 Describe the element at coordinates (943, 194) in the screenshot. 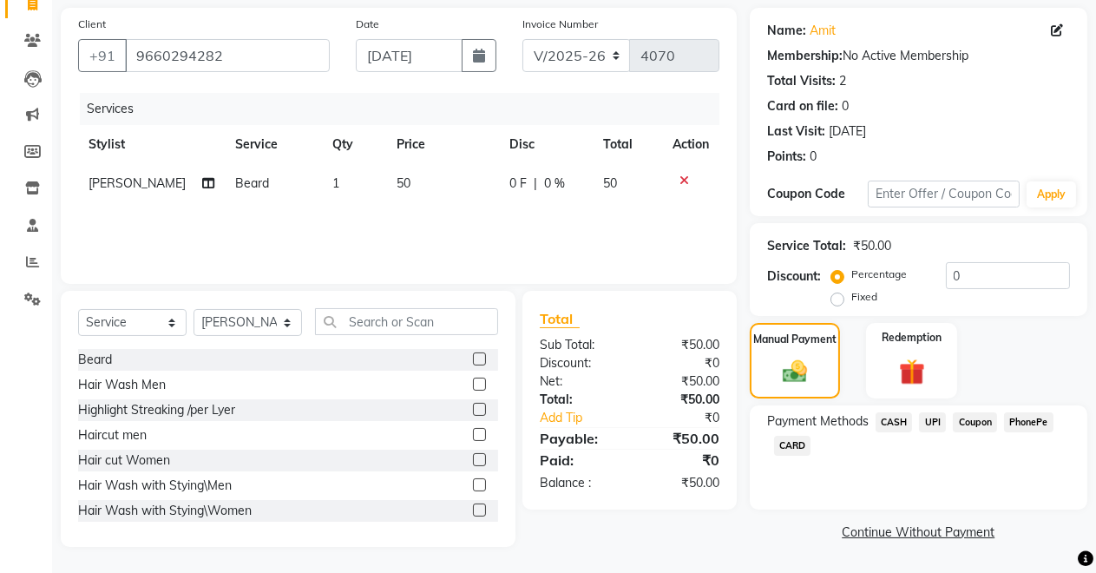

I see `input: Enter Offer / Coupon Code` at that location.